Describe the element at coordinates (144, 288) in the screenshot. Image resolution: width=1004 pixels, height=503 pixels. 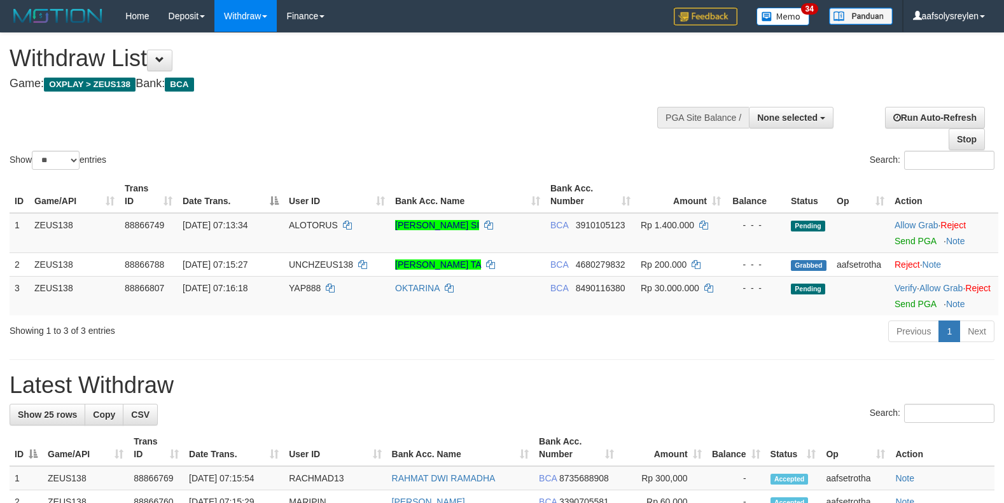
I see `span: 88866807` at that location.